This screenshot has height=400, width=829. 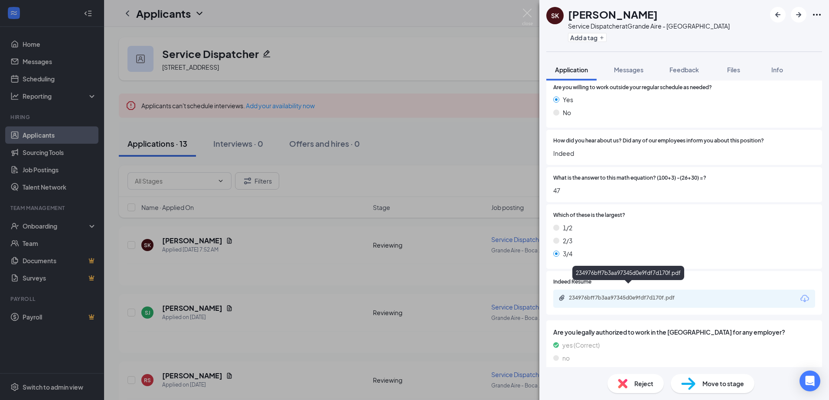 I want to click on span: 3/4, so click(x=567, y=254).